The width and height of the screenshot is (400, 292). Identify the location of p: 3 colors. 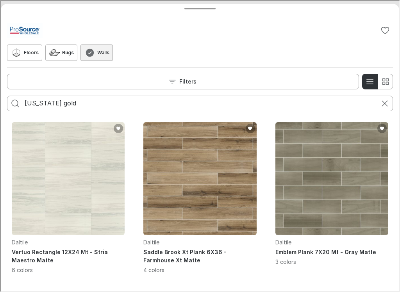
(331, 261).